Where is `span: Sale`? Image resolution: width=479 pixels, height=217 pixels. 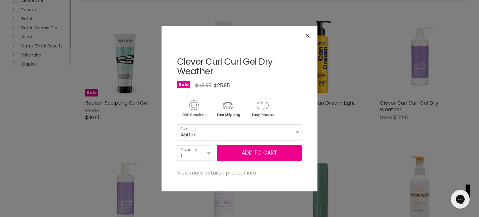
span: Sale is located at coordinates (184, 85).